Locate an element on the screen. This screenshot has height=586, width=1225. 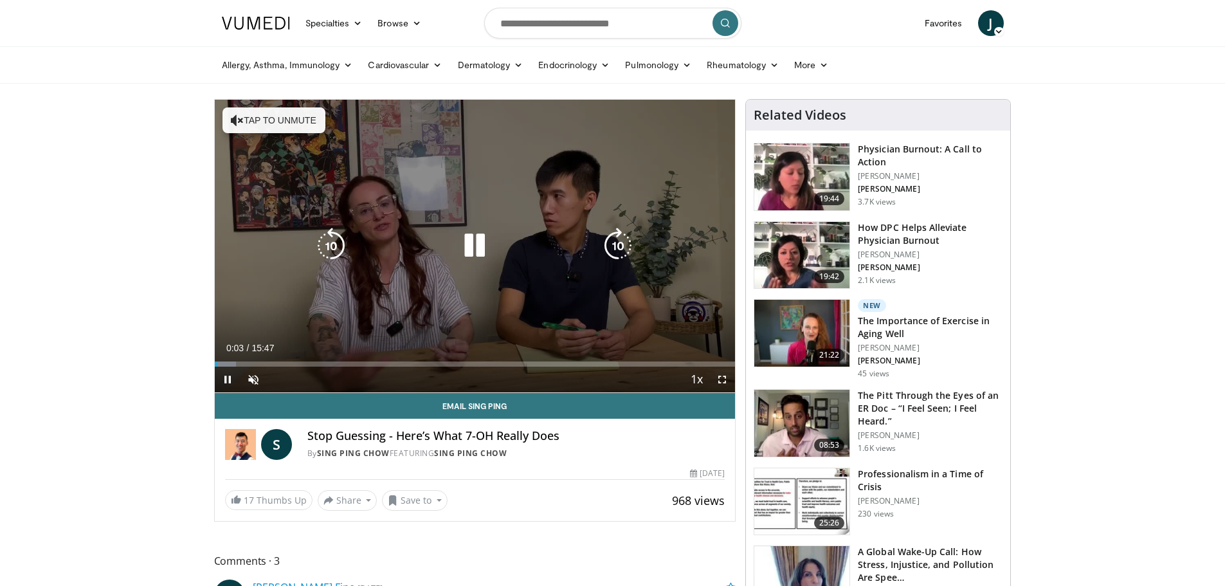
p: 230 views is located at coordinates (876, 514).